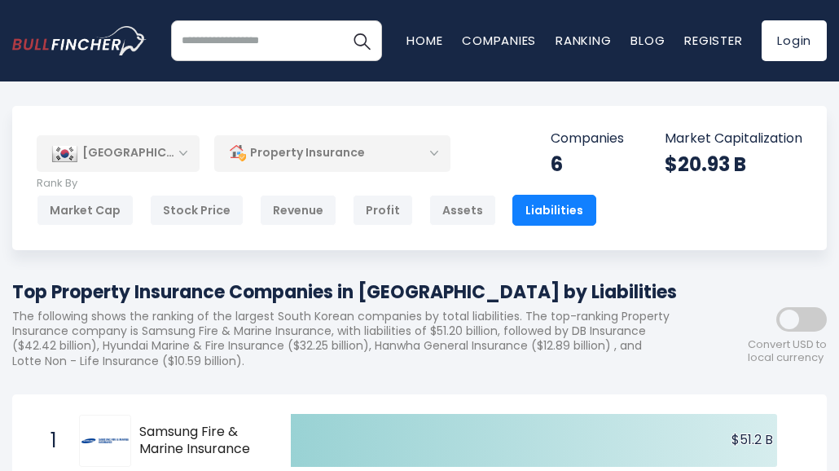 The image size is (839, 471). What do you see at coordinates (752, 439) in the screenshot?
I see `text: $51.2 B` at bounding box center [752, 439].